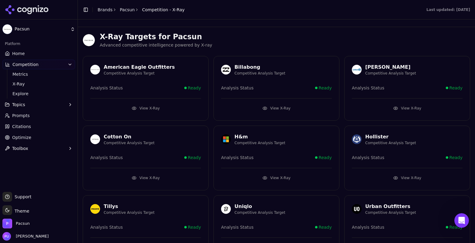  Describe the element at coordinates (39, 105) in the screenshot. I see `button: Topics` at that location.